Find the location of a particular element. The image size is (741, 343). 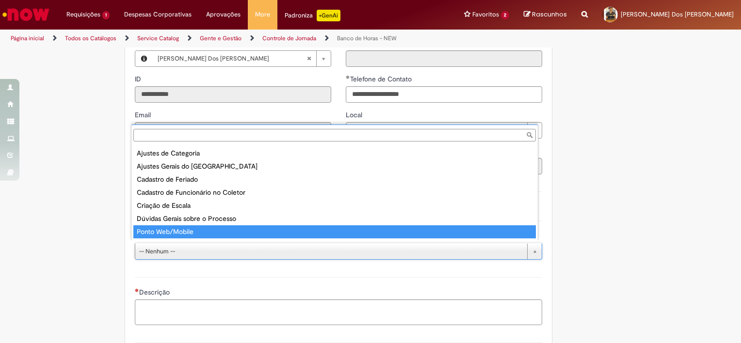

ul: Tipo da Solicitação is located at coordinates (335, 192).